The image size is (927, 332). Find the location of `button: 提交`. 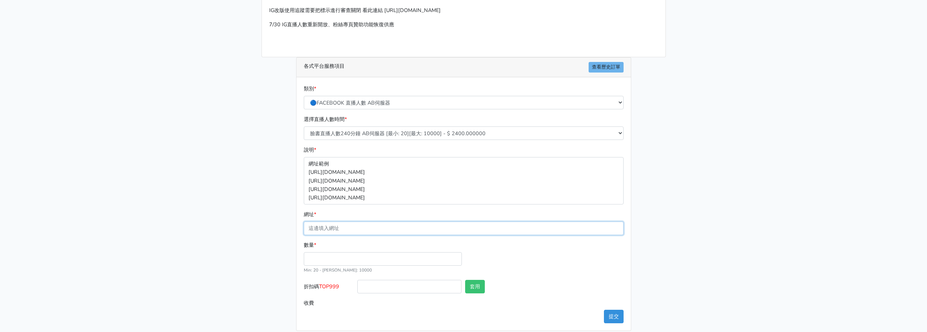

button: 提交 is located at coordinates (614, 316).